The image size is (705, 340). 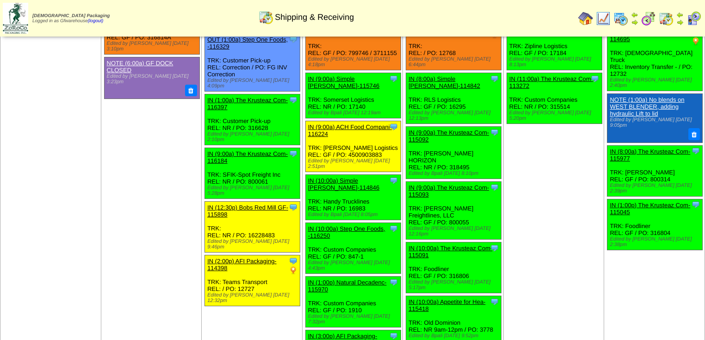 I want to click on img: calendarprod.gif, so click(x=621, y=18).